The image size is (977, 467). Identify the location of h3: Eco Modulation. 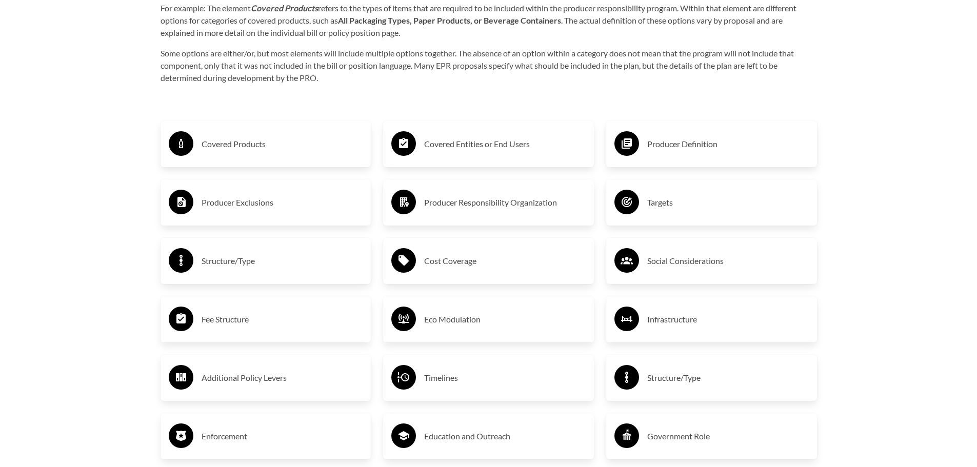
(505, 319).